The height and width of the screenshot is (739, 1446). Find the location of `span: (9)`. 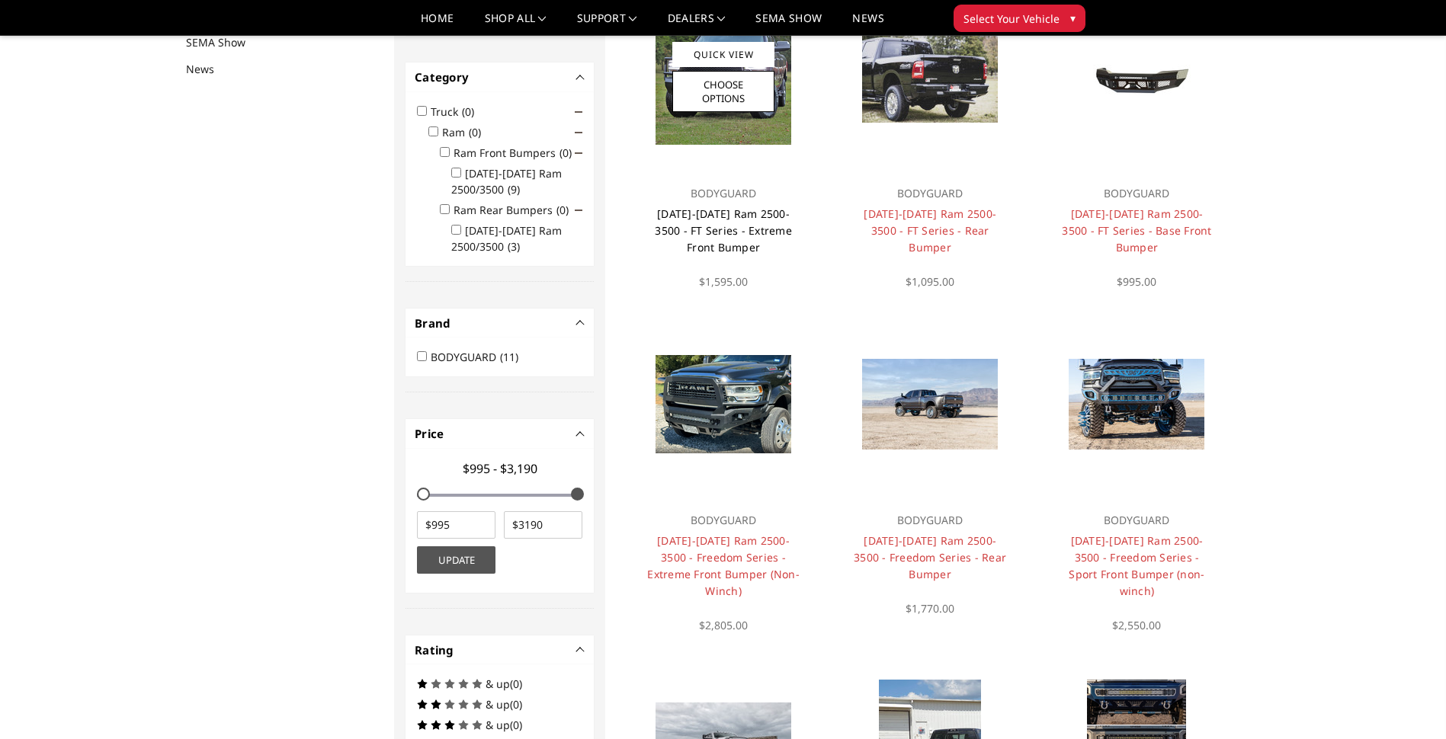

span: (9) is located at coordinates (514, 189).